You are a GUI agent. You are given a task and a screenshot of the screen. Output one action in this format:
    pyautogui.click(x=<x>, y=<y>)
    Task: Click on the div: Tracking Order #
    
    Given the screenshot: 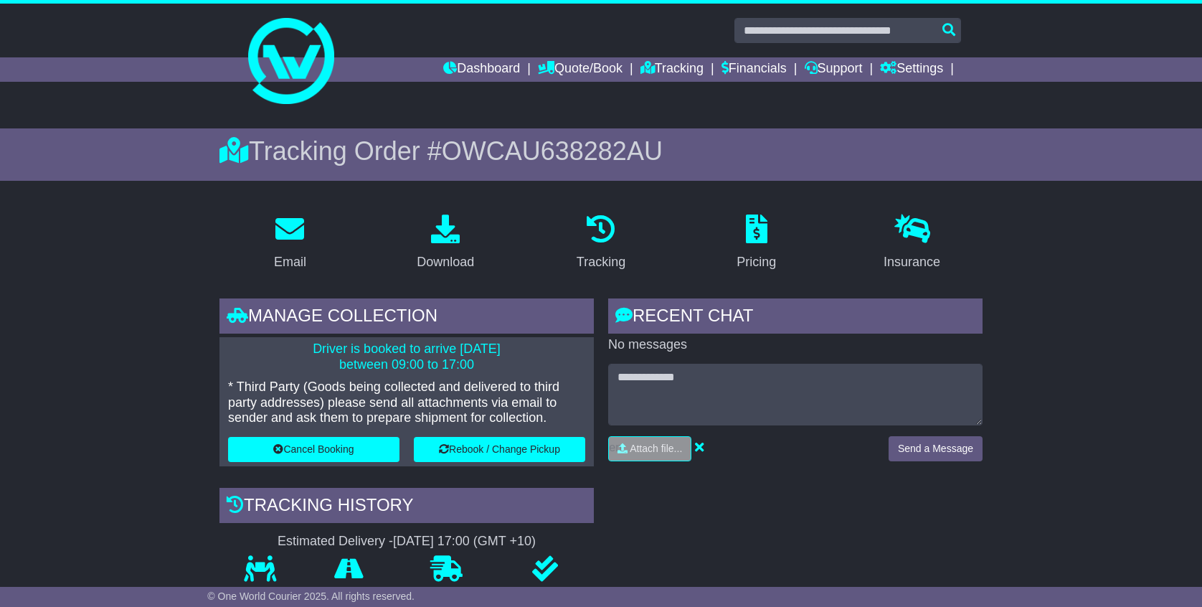 What is the action you would take?
    pyautogui.click(x=601, y=151)
    